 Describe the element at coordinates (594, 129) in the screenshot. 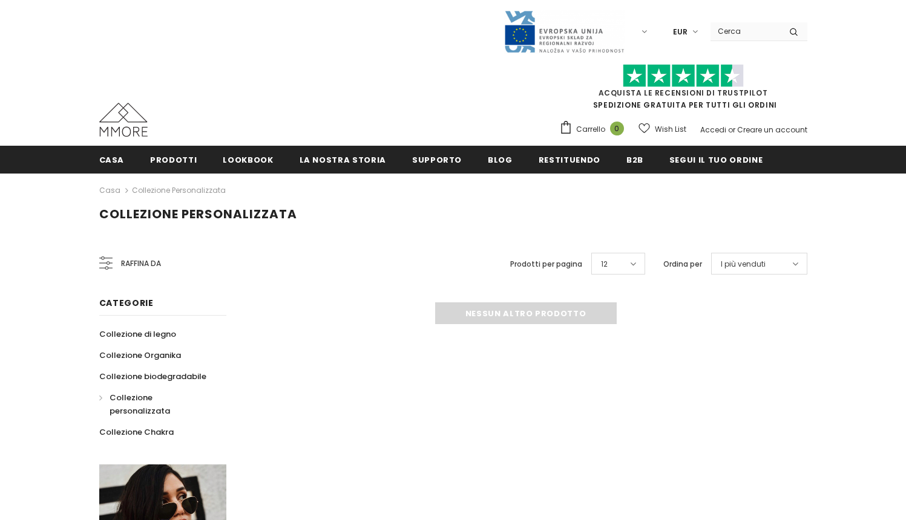

I see `a: Carrello 0` at that location.